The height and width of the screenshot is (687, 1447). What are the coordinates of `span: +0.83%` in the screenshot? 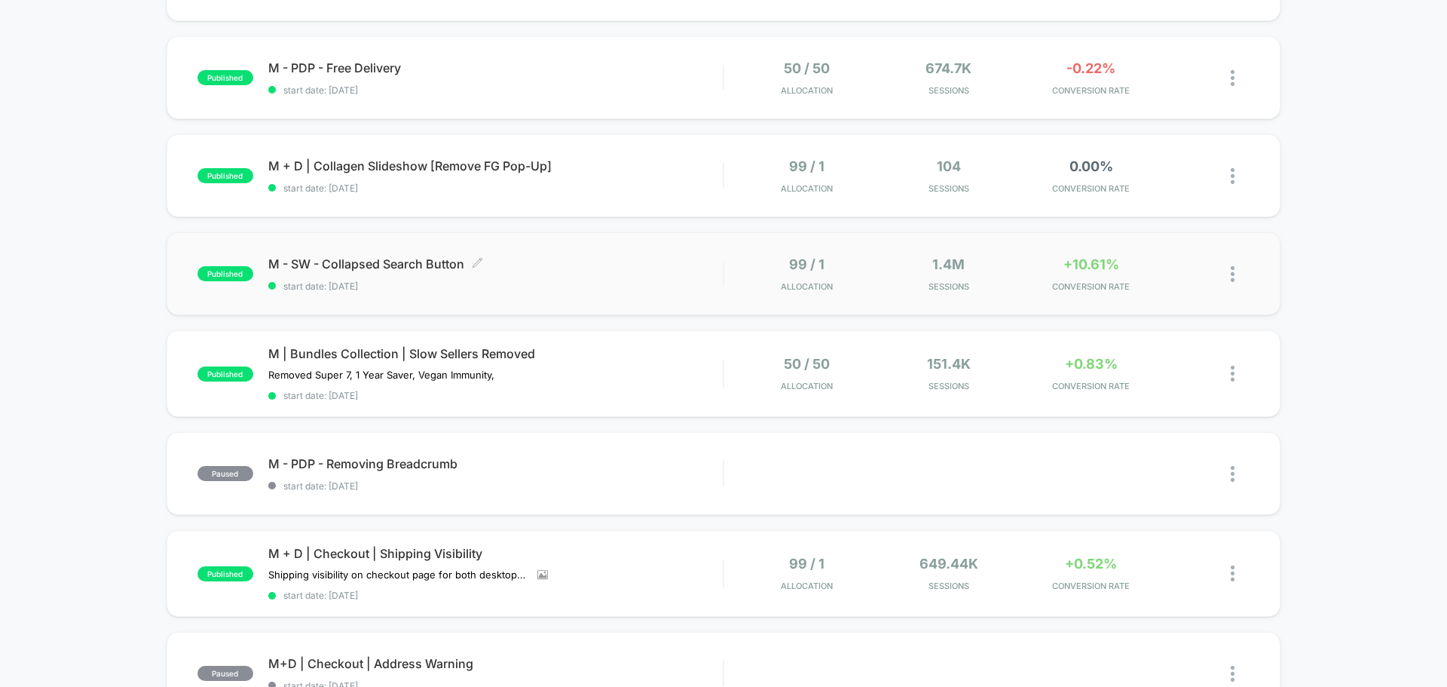 It's located at (1091, 363).